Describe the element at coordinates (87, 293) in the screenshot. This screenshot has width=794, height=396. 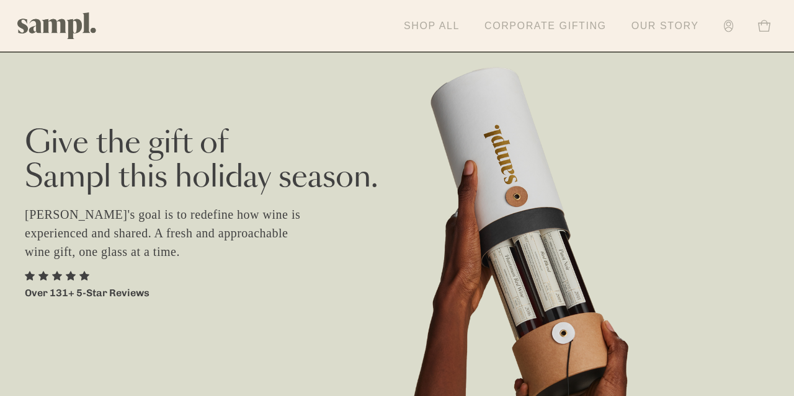
I see `p: Over 131+ 5-Star Reviews` at that location.